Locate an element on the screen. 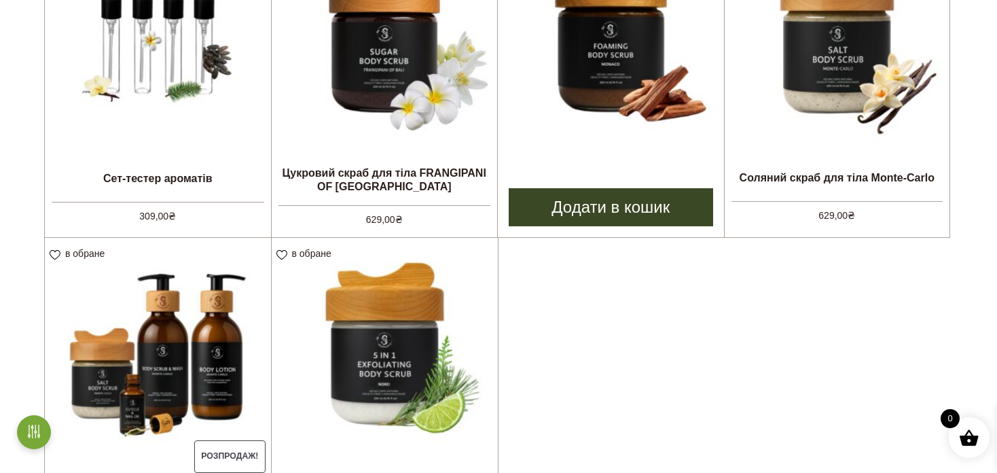 This screenshot has width=997, height=473. bdi: 309,00 is located at coordinates (158, 216).